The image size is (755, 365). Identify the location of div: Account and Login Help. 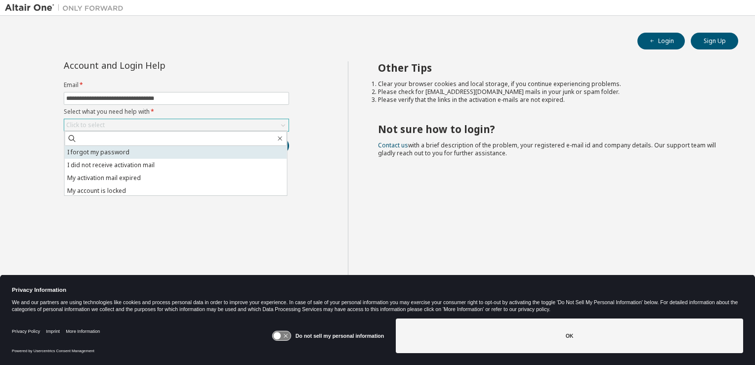
(154, 65).